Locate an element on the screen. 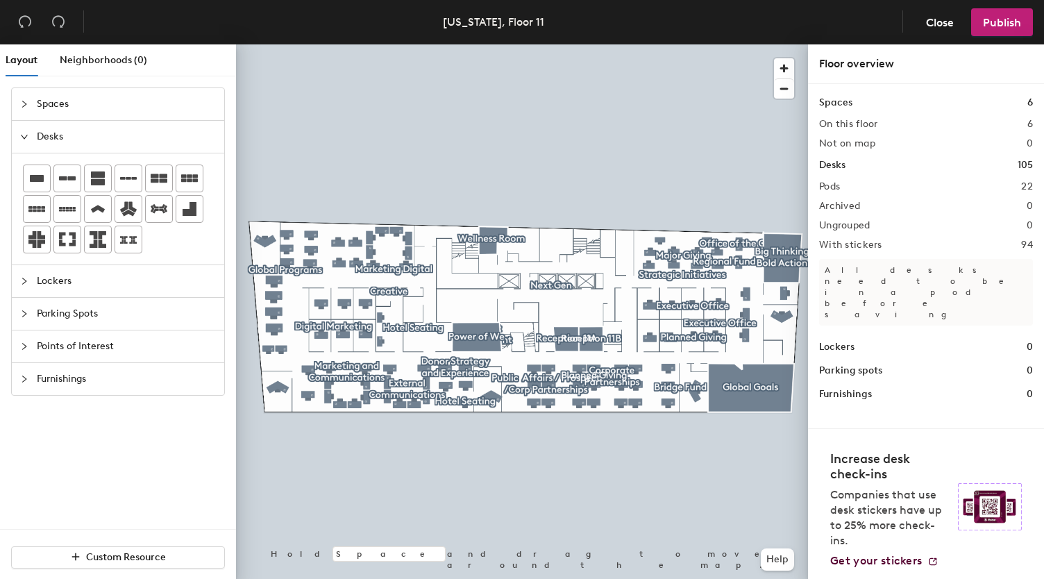 Image resolution: width=1044 pixels, height=579 pixels. a: Get your stickers is located at coordinates (884, 561).